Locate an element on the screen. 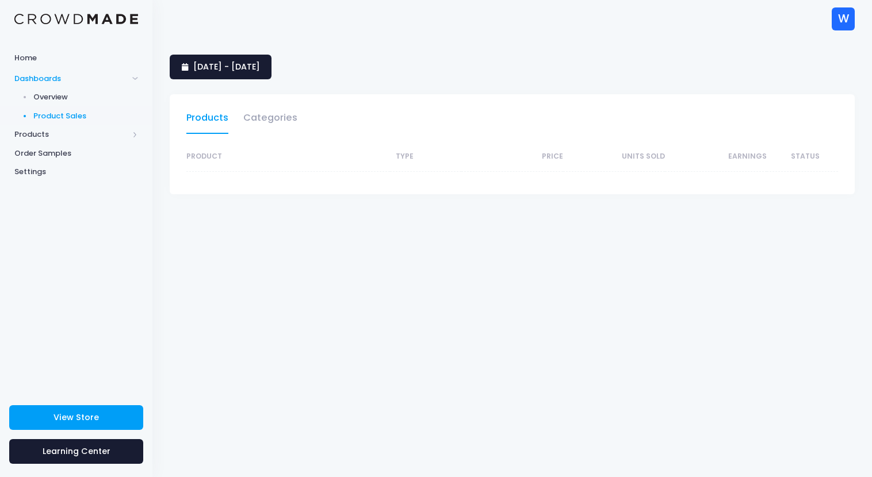  a: View Store is located at coordinates (76, 418).